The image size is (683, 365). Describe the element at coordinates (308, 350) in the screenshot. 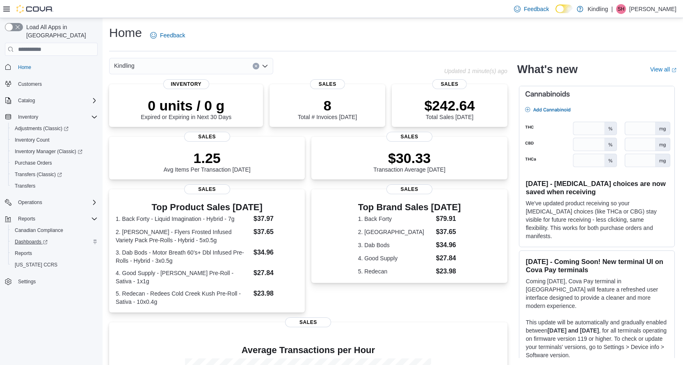

I see `h4: Average Transactions per Hour` at that location.